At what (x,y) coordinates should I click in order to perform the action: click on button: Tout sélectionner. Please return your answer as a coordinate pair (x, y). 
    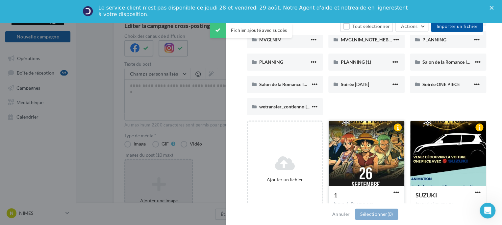
    Looking at the image, I should click on (366, 26).